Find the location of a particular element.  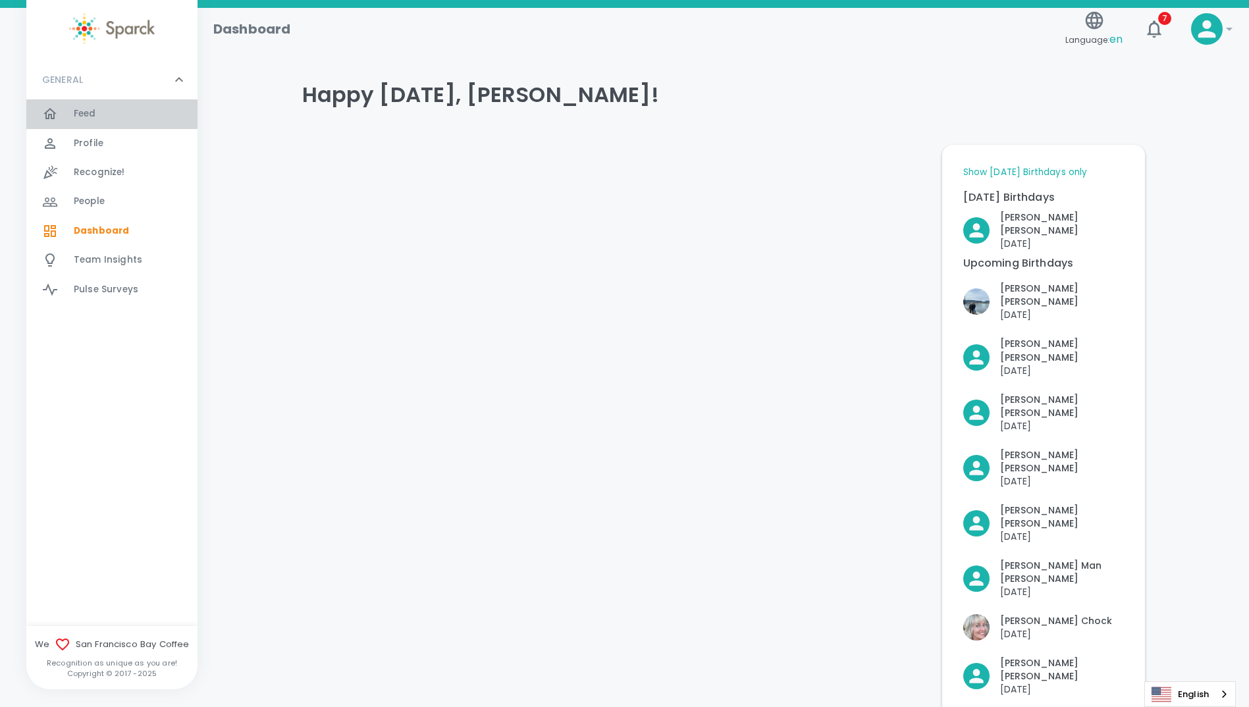

span: Pulse Surveys is located at coordinates (106, 290).